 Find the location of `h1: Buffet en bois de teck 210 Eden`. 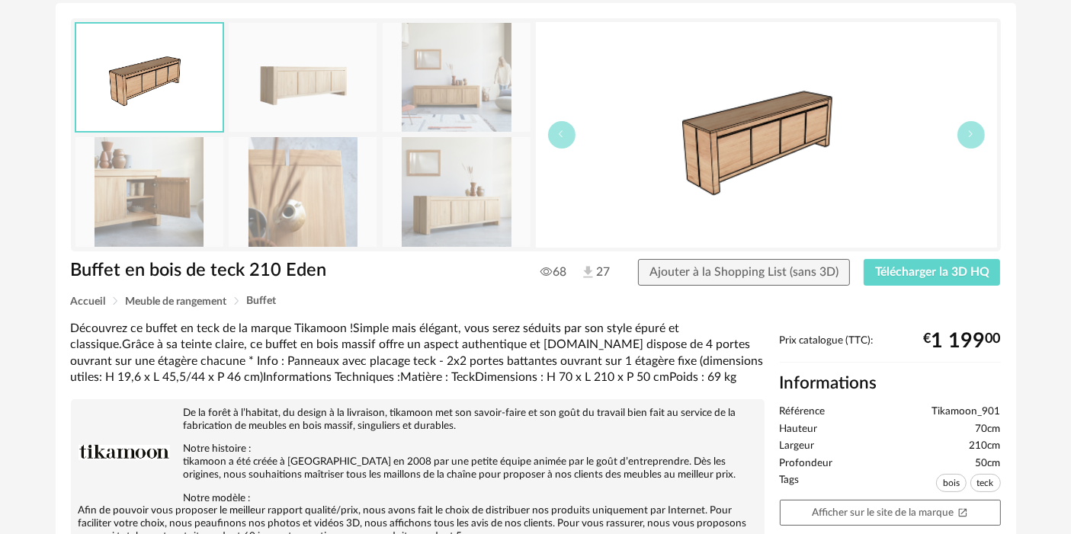

h1: Buffet en bois de teck 210 Eden is located at coordinates (260, 270).